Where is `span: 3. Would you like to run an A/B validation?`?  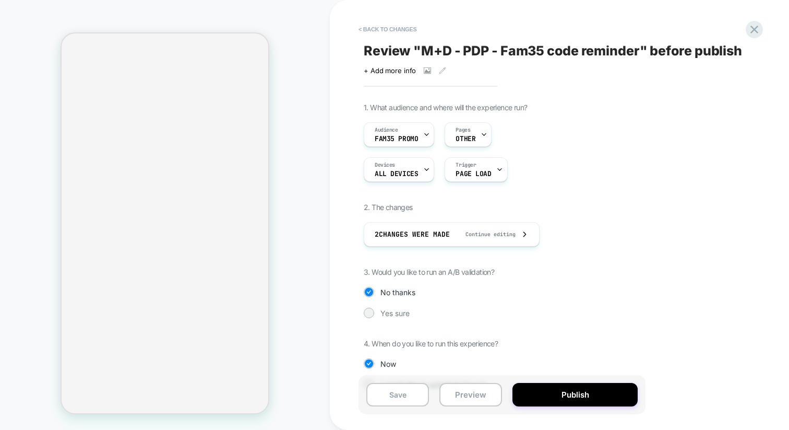 span: 3. Would you like to run an A/B validation? is located at coordinates (429, 271).